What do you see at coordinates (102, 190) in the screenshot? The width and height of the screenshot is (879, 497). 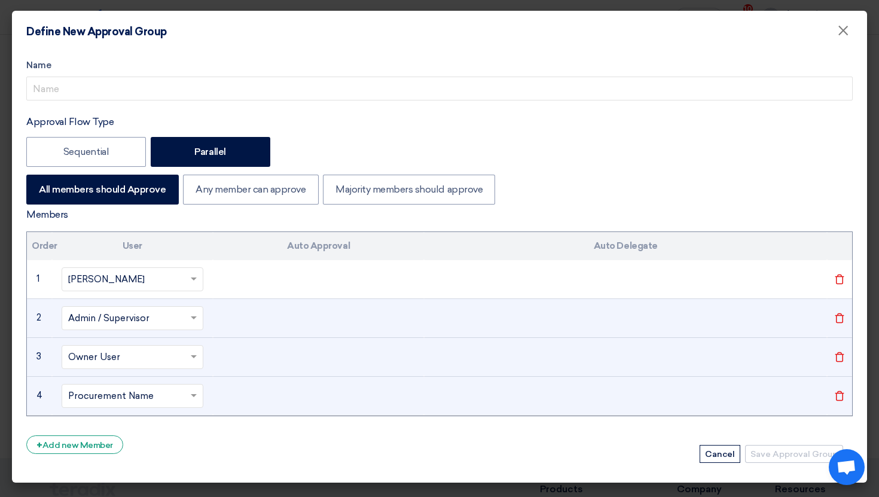 I see `label: All members should Approve` at bounding box center [102, 190].